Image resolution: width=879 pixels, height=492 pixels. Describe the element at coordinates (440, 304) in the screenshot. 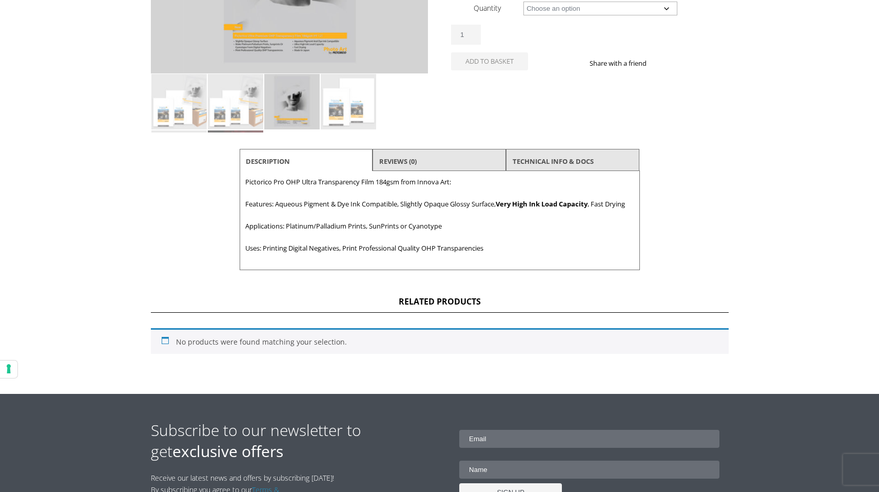

I see `h2: Related products` at that location.